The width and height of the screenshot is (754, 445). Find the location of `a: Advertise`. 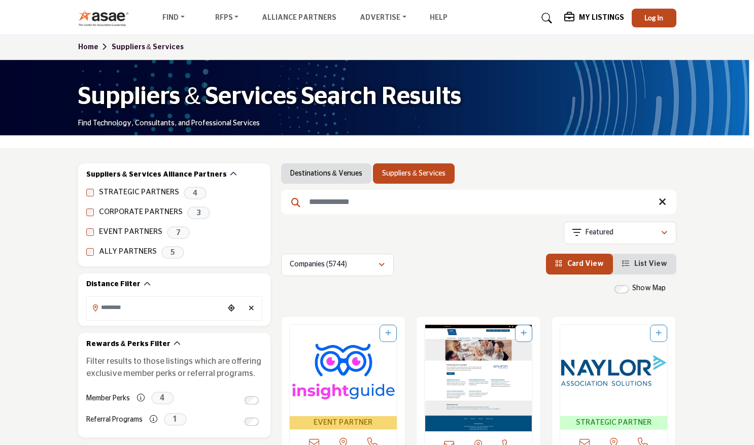

a: Advertise is located at coordinates (383, 18).